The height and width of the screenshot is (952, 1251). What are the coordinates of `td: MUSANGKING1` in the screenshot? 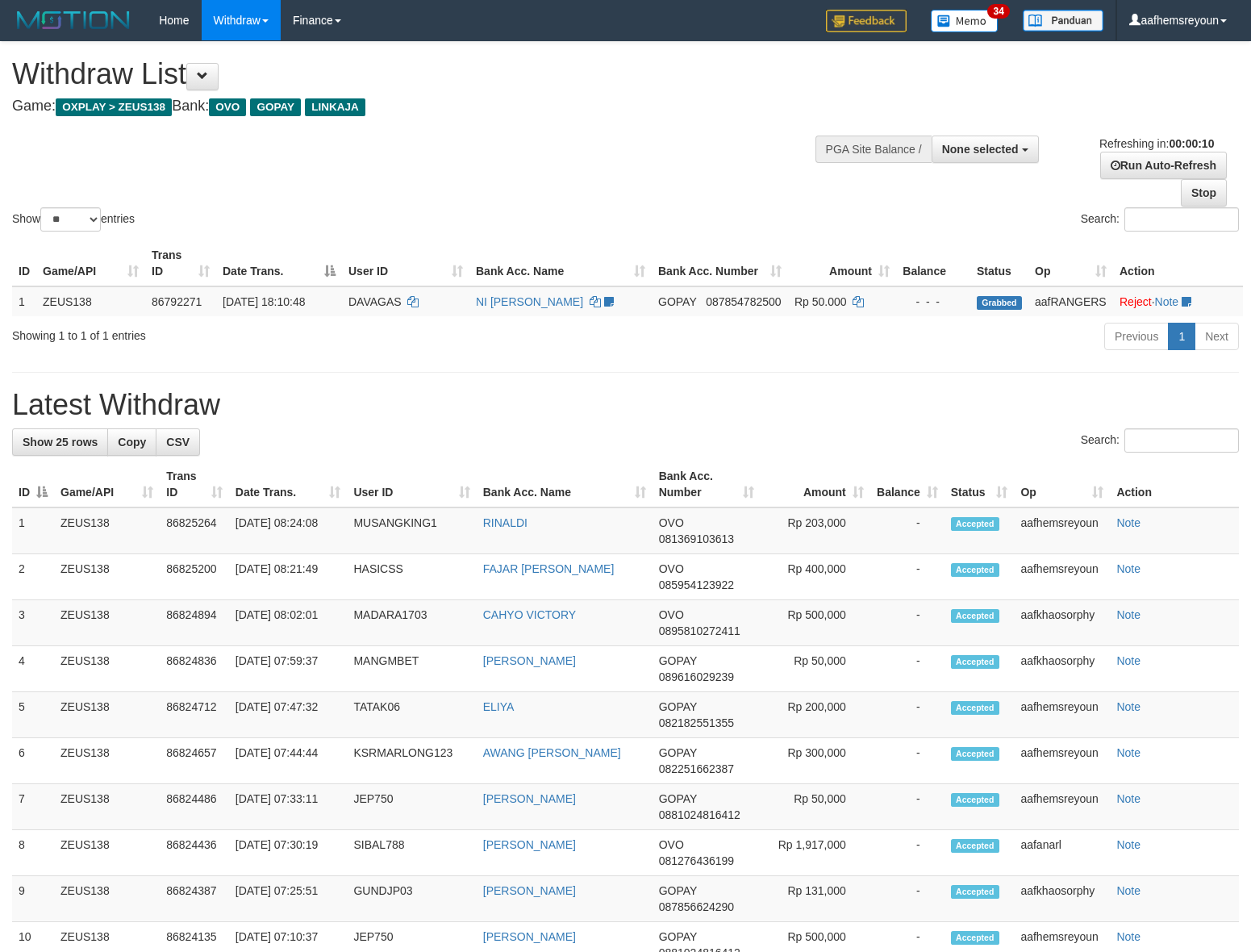 It's located at (411, 531).